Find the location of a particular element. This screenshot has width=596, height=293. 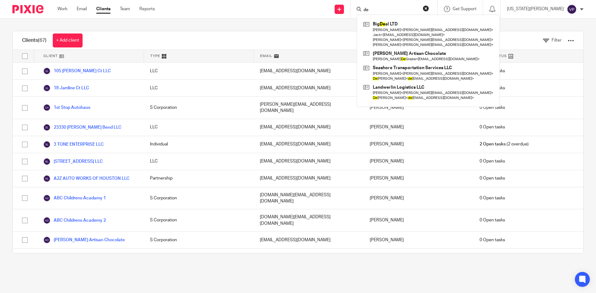

a: 1st Stop Autohaus is located at coordinates (67, 108).